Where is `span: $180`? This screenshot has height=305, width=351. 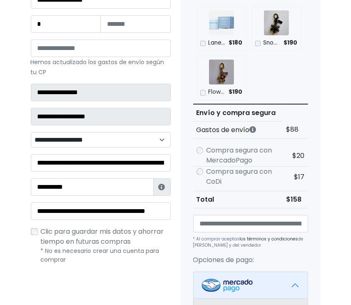
span: $180 is located at coordinates (236, 43).